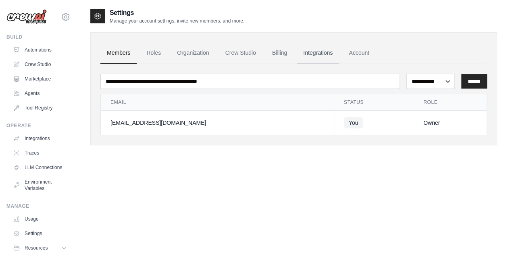  Describe the element at coordinates (359, 53) in the screenshot. I see `a: Account` at that location.